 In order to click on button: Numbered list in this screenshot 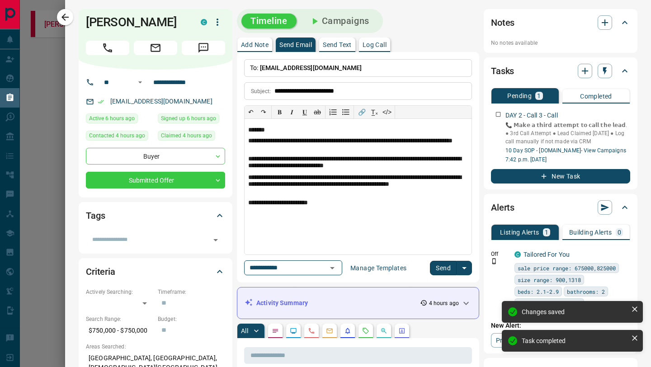, I will do `click(333, 112)`.